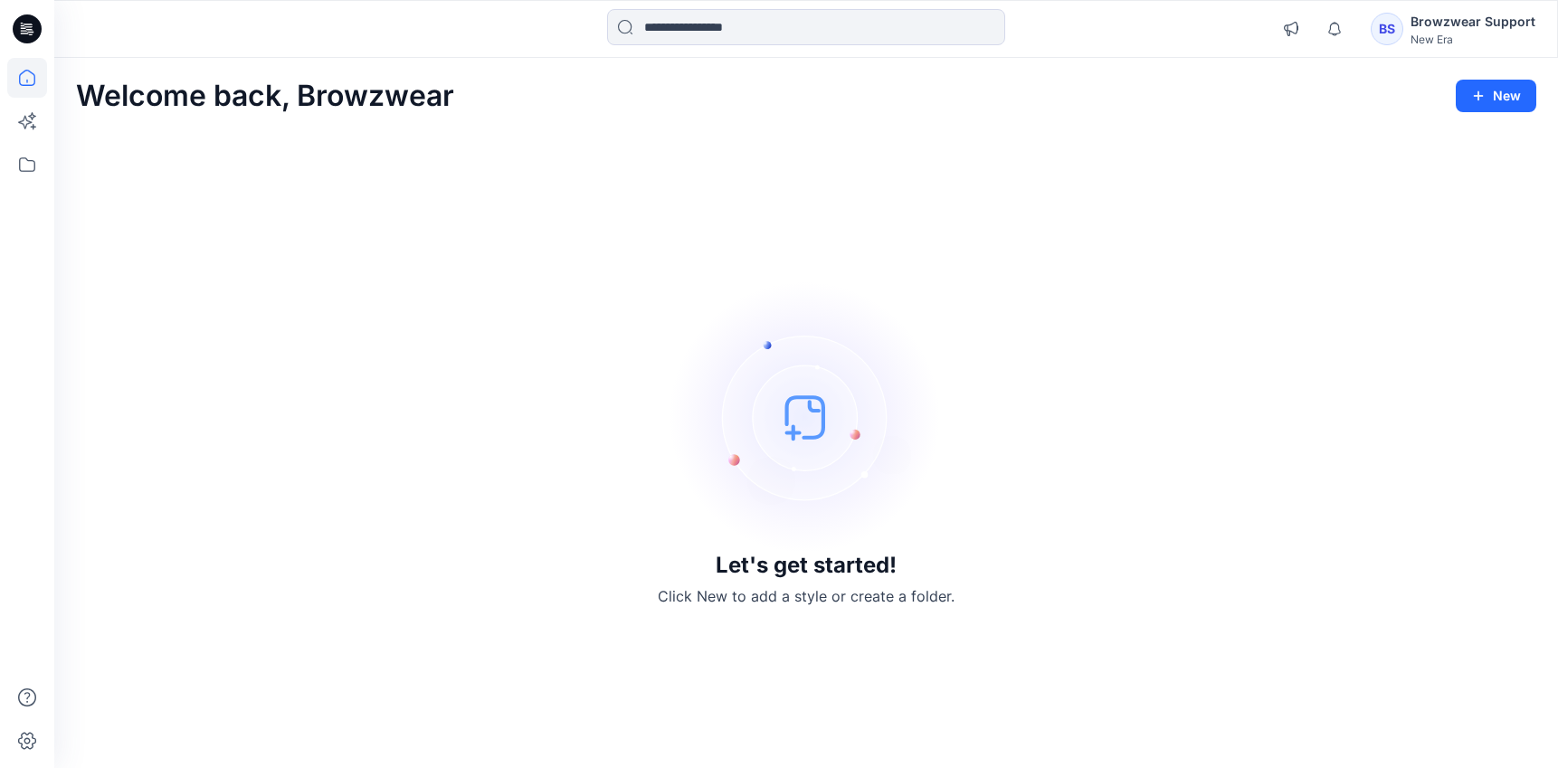 The width and height of the screenshot is (1558, 768). Describe the element at coordinates (806, 566) in the screenshot. I see `h3: Let's get started!` at that location.